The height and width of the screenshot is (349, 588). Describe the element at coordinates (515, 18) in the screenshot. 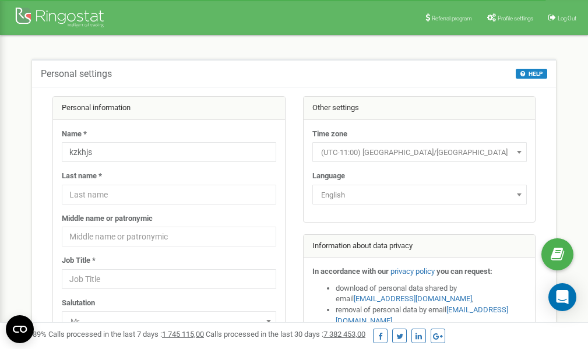

I see `span: Profile settings` at that location.